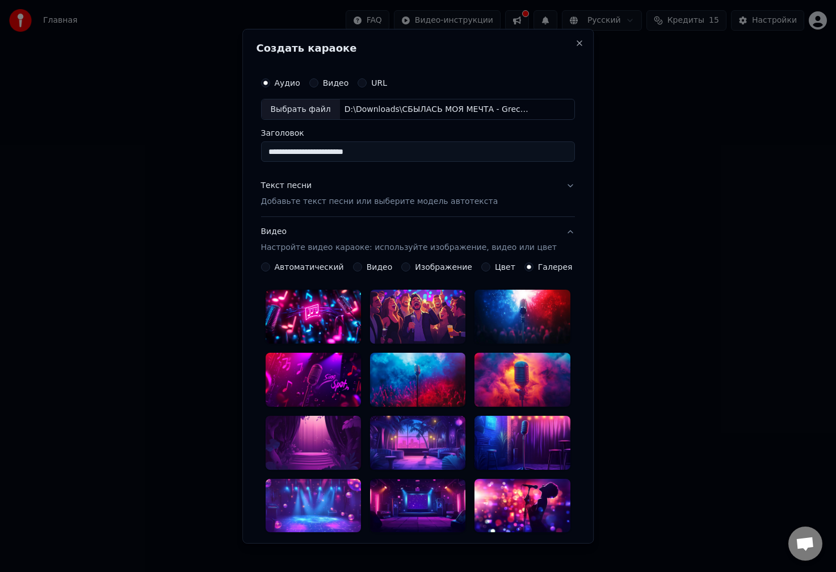  Describe the element at coordinates (287, 186) in the screenshot. I see `div: Текст песни` at that location.